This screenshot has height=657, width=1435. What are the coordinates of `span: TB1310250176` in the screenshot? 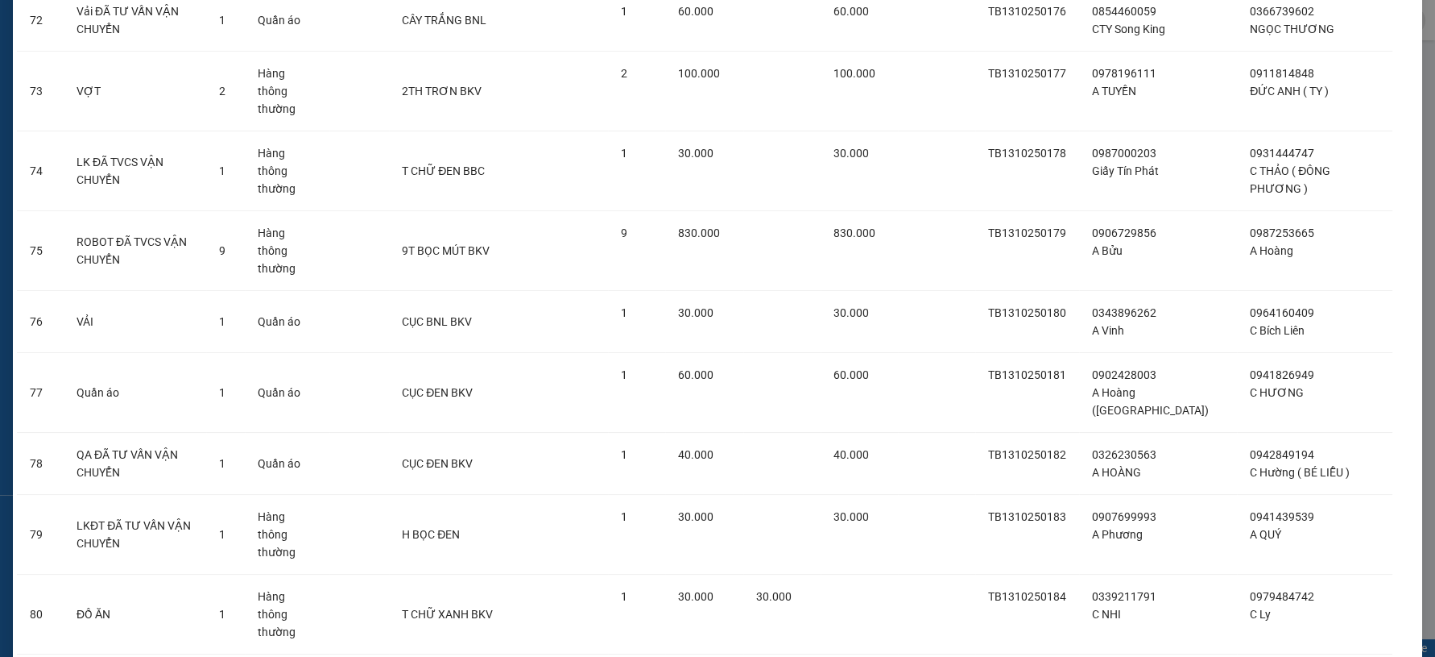 It's located at (1027, 11).